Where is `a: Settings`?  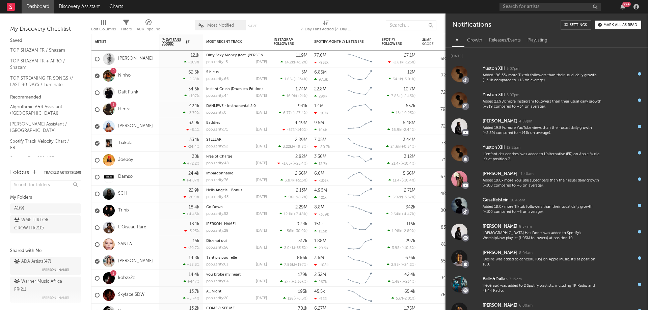
a: Settings is located at coordinates (576, 25).